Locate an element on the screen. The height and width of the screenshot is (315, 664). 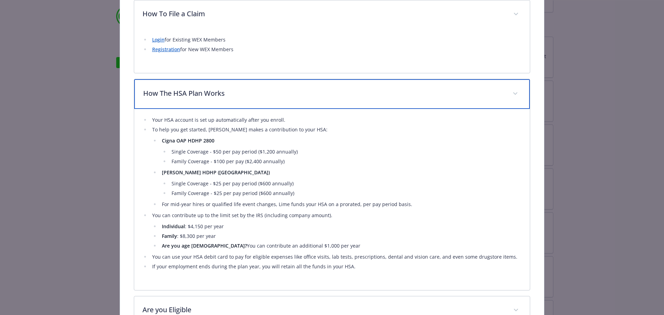
li: : $4,150 per year is located at coordinates (340, 226).